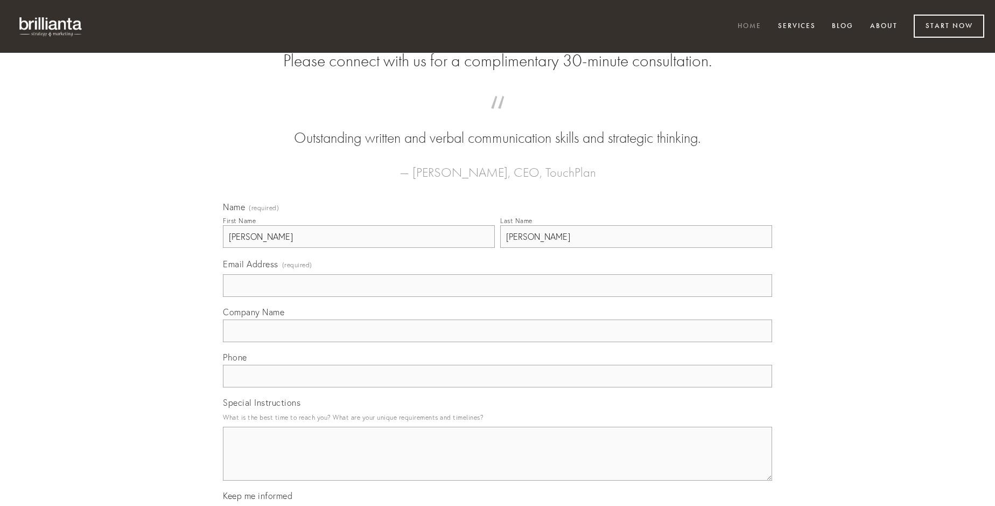 Image resolution: width=995 pixels, height=506 pixels. What do you see at coordinates (949, 26) in the screenshot?
I see `a: Start Now` at bounding box center [949, 26].